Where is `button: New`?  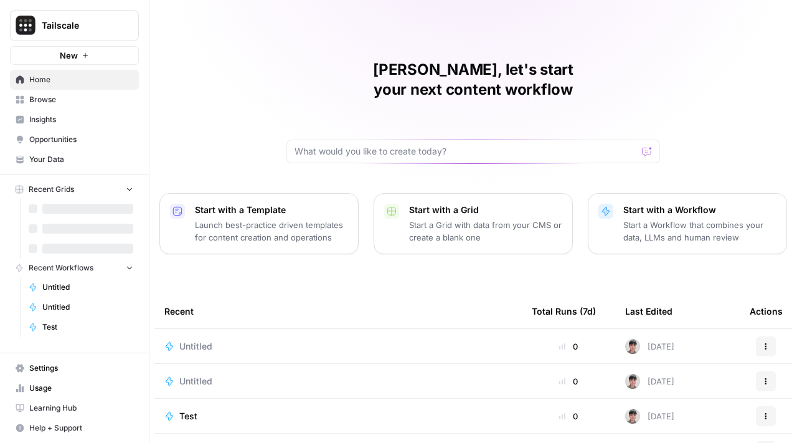 button: New is located at coordinates (74, 55).